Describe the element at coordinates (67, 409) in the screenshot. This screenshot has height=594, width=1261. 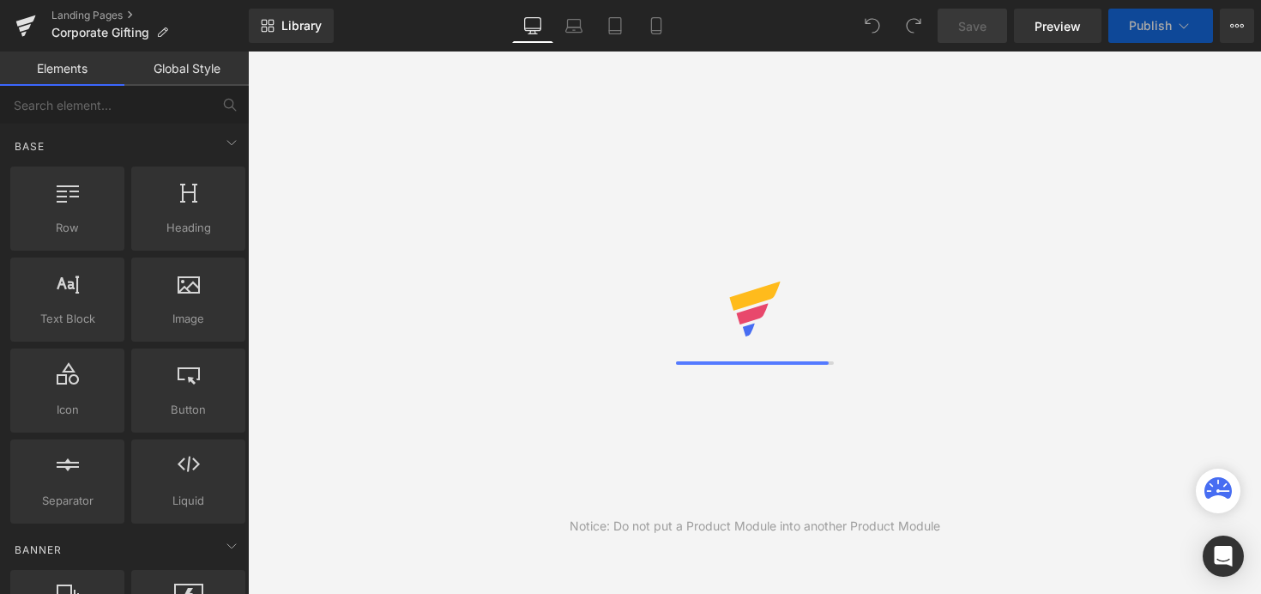
I see `span: Icon` at that location.